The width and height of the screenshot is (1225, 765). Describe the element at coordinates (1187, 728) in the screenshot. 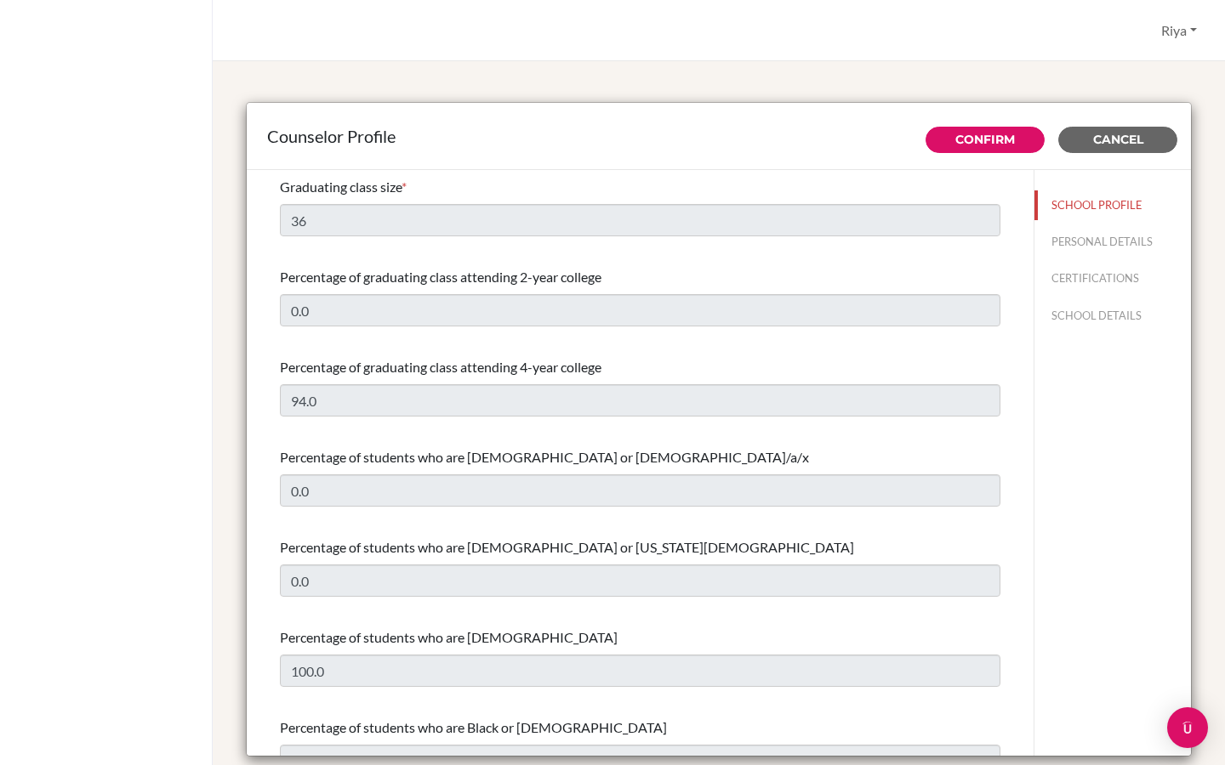

I see `div: Open Intercom Messenger` at that location.